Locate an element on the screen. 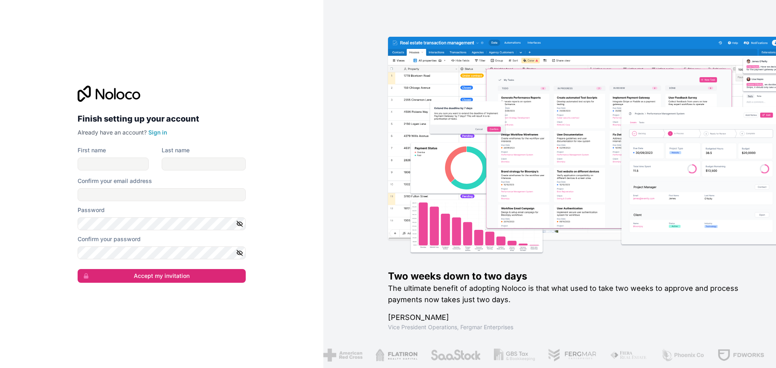  input: given-name is located at coordinates (113, 164).